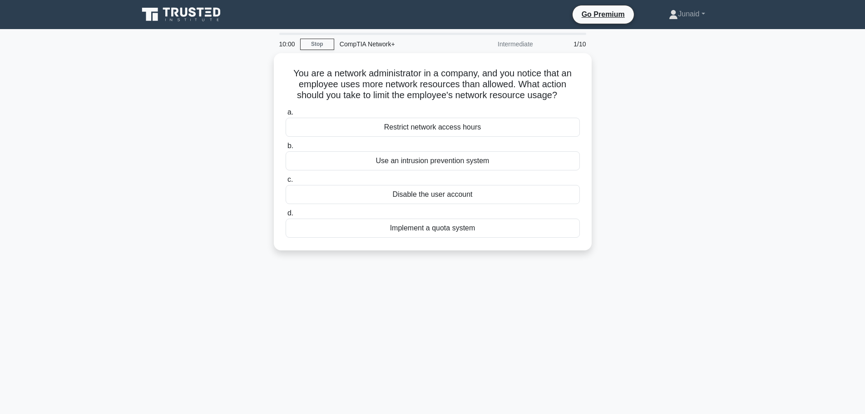 This screenshot has width=865, height=414. Describe the element at coordinates (290, 179) in the screenshot. I see `span: c.` at that location.